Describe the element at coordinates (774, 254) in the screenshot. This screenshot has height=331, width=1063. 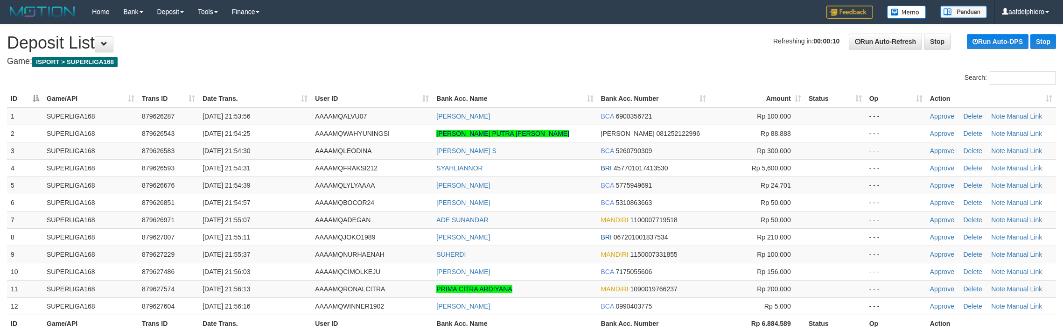
I see `span: Rp 100,000` at that location.